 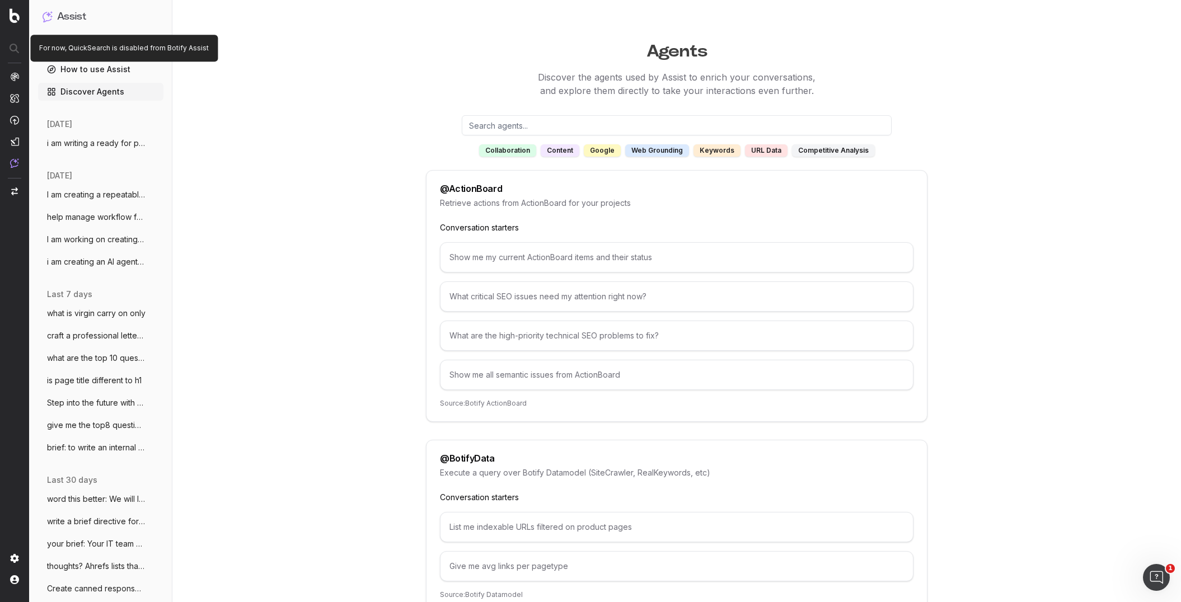 What do you see at coordinates (15, 16) in the screenshot?
I see `img: Botify logo` at bounding box center [15, 16].